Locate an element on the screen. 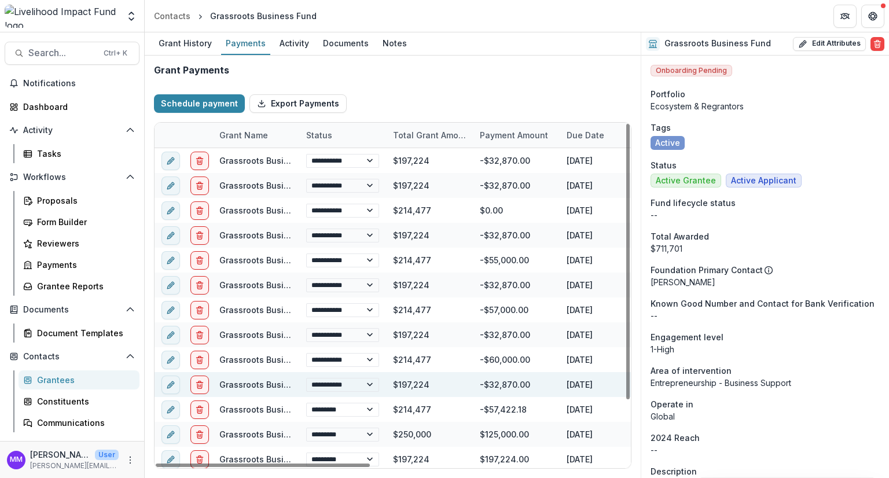  p: Global is located at coordinates (766, 416).